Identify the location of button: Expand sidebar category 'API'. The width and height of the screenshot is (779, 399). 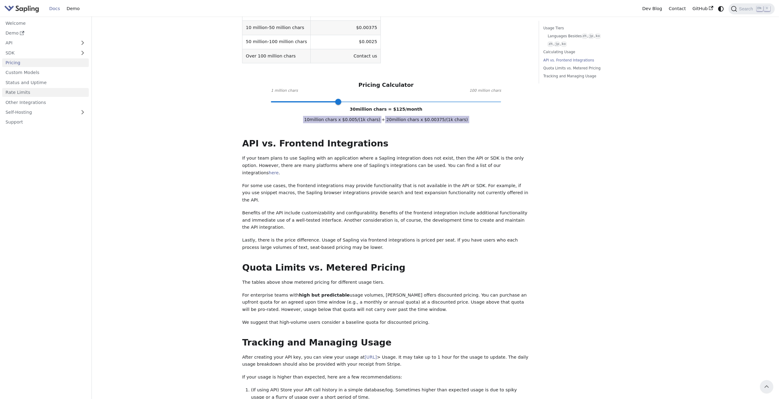
(83, 43).